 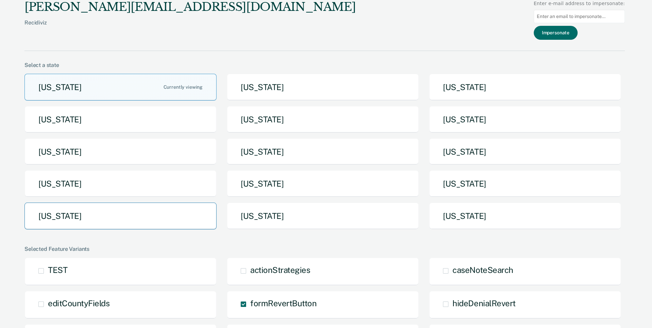 I want to click on span: editCountyFields, so click(x=79, y=303).